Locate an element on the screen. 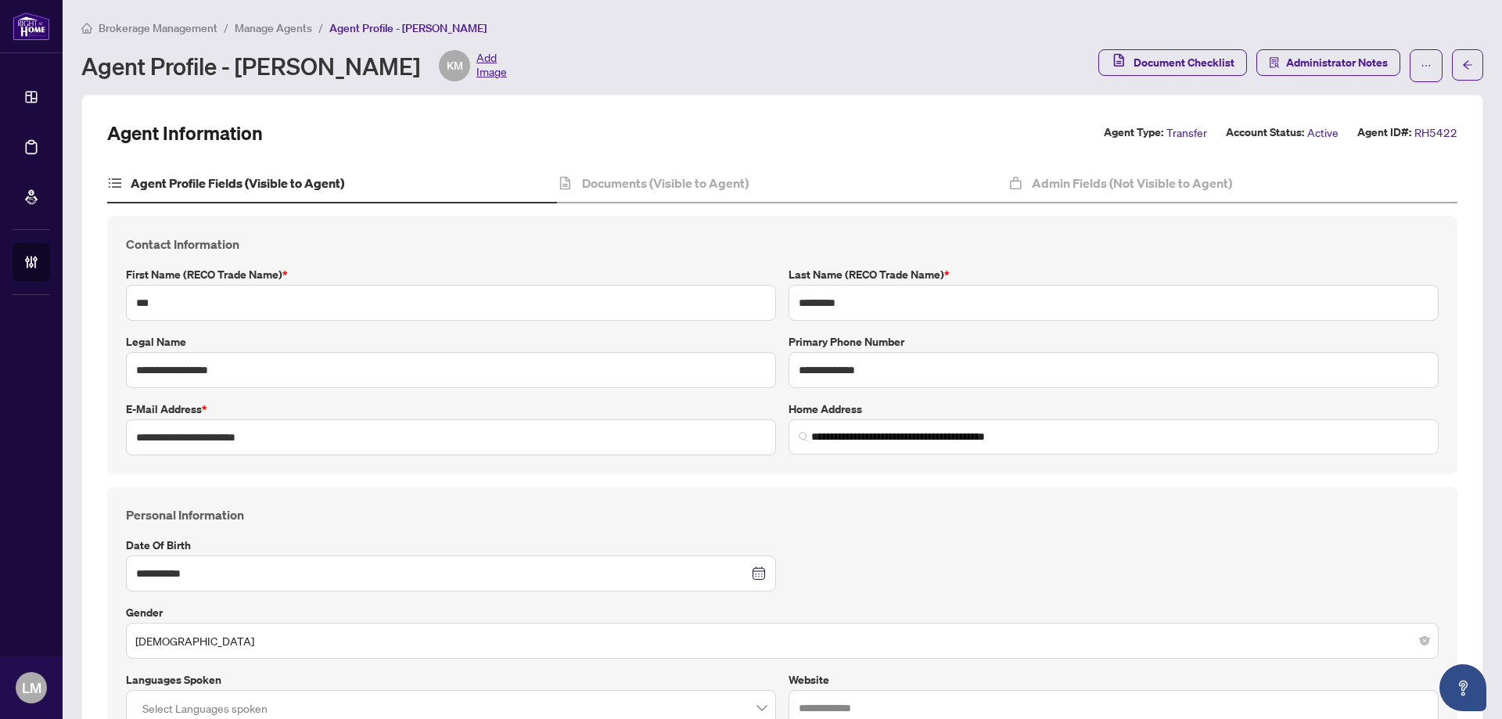 This screenshot has width=1502, height=719. label: Agent ID#: is located at coordinates (1384, 132).